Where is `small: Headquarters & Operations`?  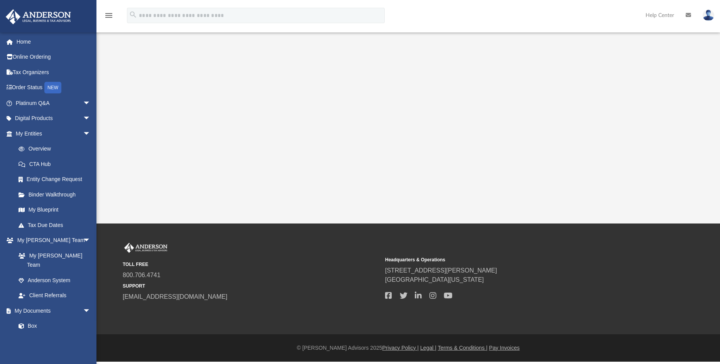 small: Headquarters & Operations is located at coordinates (514, 260).